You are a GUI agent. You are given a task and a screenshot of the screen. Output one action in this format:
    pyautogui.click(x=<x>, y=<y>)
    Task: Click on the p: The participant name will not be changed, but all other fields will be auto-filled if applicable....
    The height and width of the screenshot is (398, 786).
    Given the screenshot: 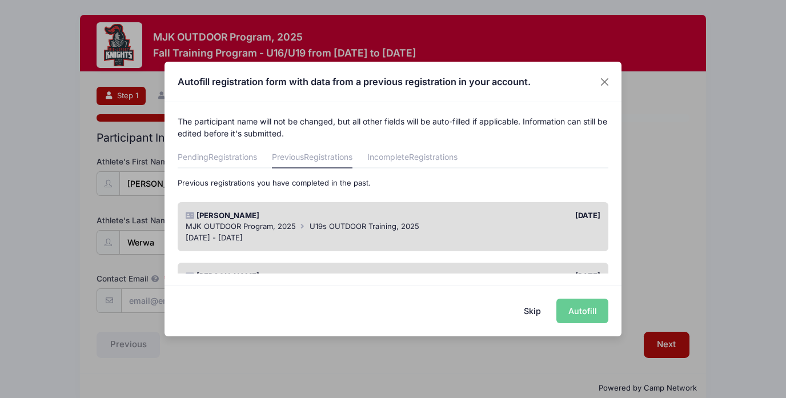 What is the action you would take?
    pyautogui.click(x=393, y=127)
    